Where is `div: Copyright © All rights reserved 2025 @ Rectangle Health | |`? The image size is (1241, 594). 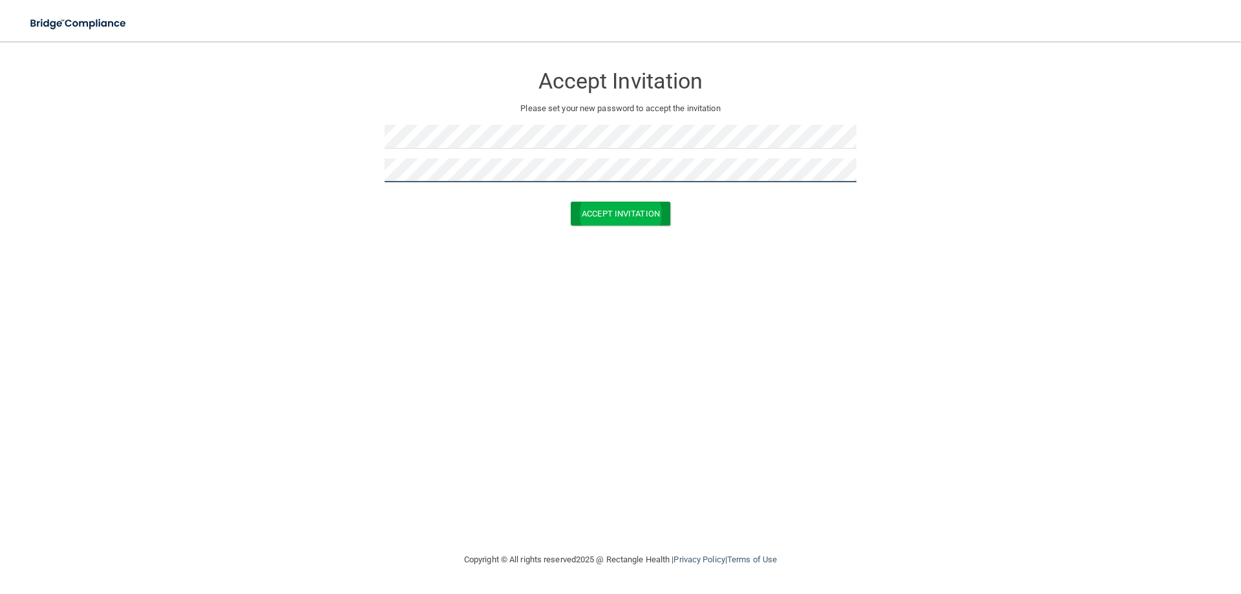
div: Copyright © All rights reserved 2025 @ Rectangle Health | | is located at coordinates (621, 560).